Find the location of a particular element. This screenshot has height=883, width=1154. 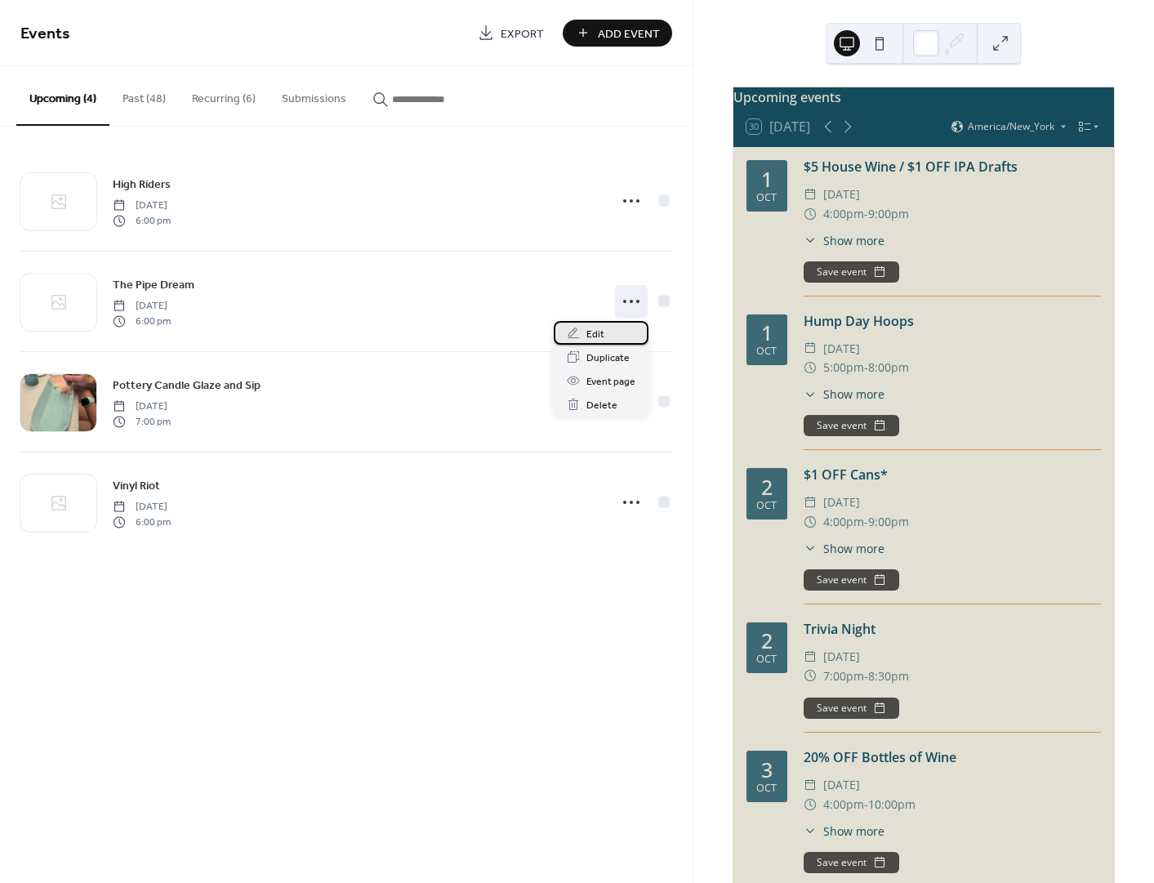

div: 3 is located at coordinates (767, 769).